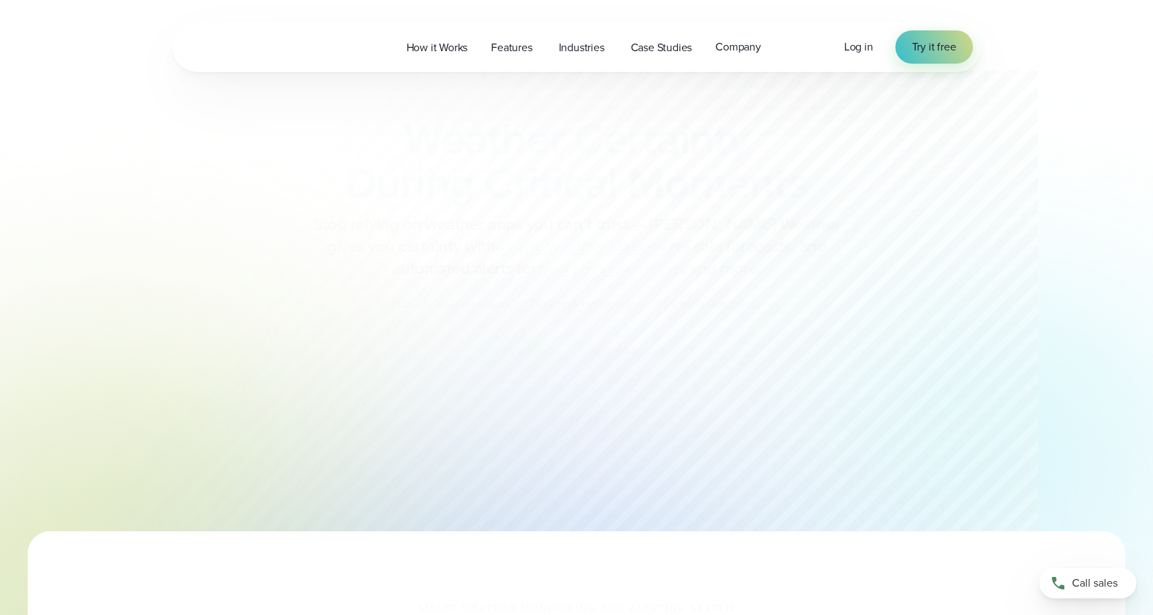 The width and height of the screenshot is (1153, 615). I want to click on a: How it Works, so click(437, 47).